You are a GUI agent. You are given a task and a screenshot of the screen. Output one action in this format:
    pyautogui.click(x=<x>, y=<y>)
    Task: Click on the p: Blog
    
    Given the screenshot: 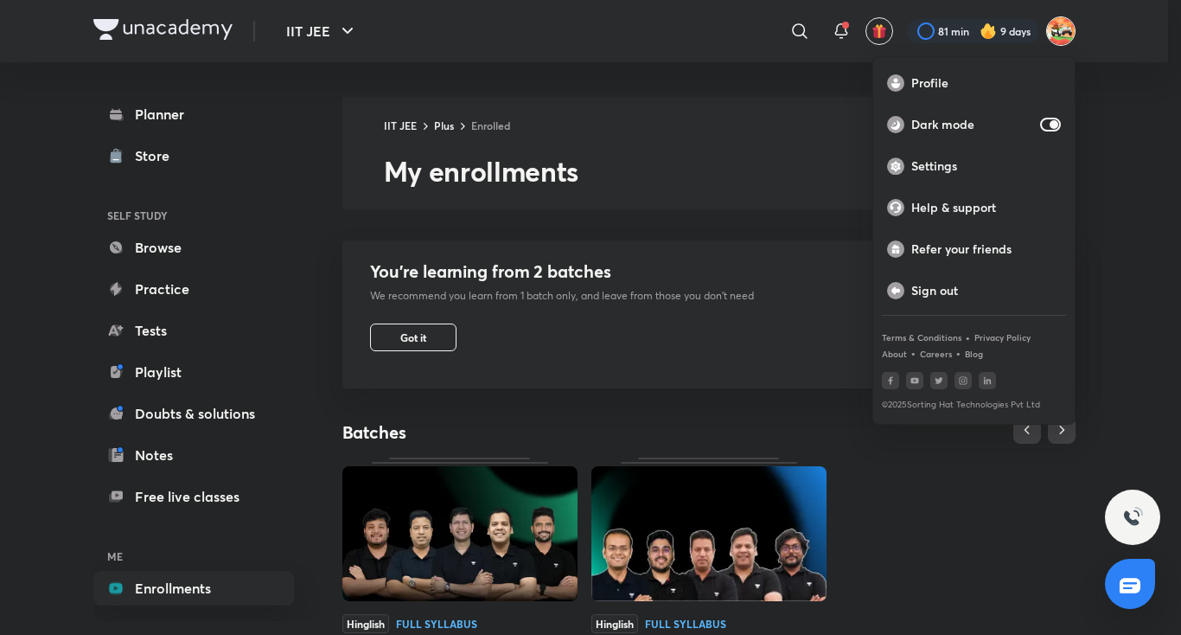 What is the action you would take?
    pyautogui.click(x=974, y=354)
    